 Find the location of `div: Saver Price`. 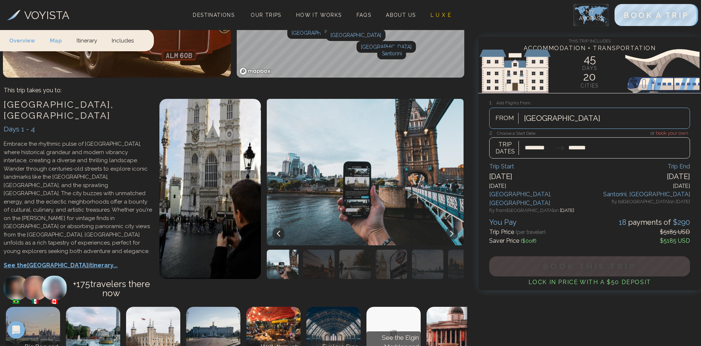

div: Saver Price is located at coordinates (513, 241).